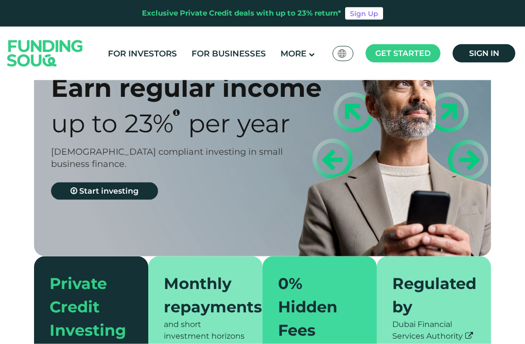 This screenshot has width=525, height=344. What do you see at coordinates (342, 53) in the screenshot?
I see `img: SA Flag` at bounding box center [342, 53].